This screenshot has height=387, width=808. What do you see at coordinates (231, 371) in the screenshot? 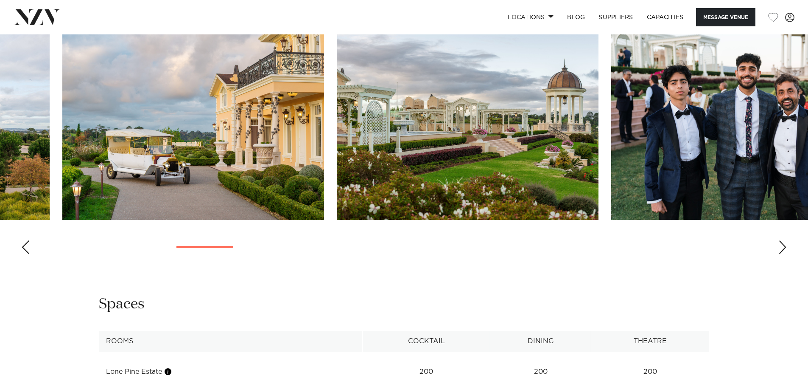
I see `td: Lone Pine Estate` at bounding box center [231, 371].